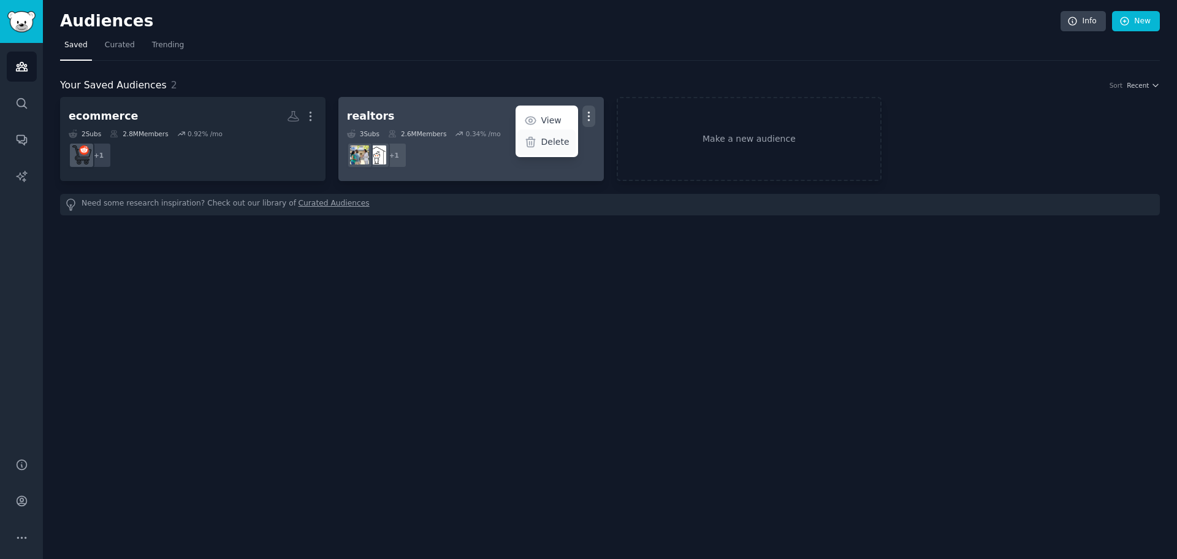 This screenshot has height=559, width=1177. What do you see at coordinates (193, 139) in the screenshot?
I see `a: ecommerce2Subs2.8MMembers0.92% /mo+1ecommerce` at bounding box center [193, 139].